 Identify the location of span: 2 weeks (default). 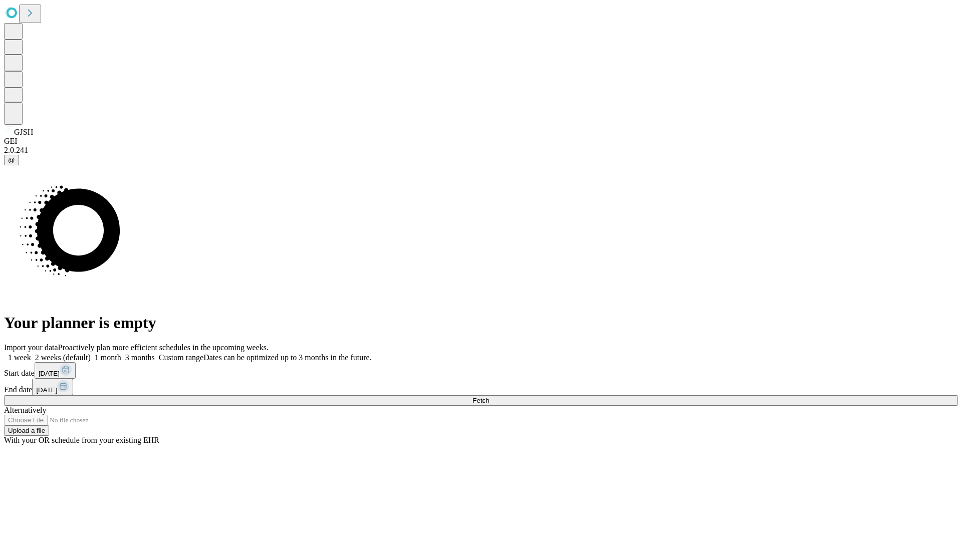
(63, 357).